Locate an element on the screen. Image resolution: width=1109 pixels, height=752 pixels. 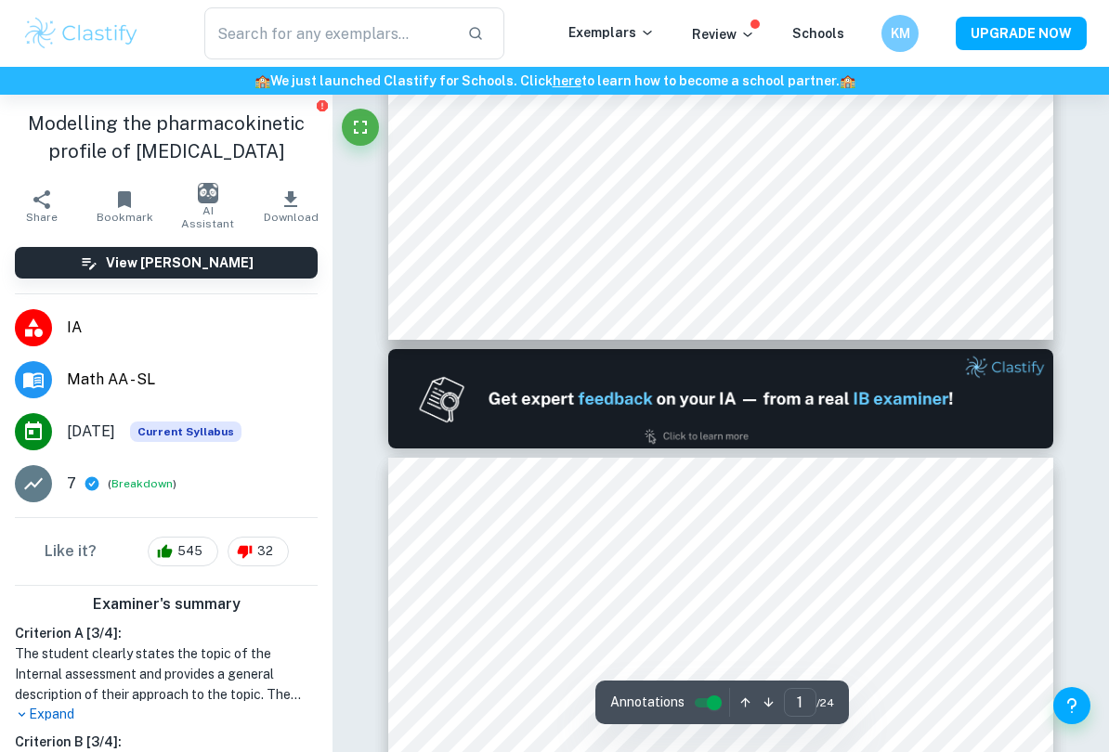
button: KM is located at coordinates (900, 33).